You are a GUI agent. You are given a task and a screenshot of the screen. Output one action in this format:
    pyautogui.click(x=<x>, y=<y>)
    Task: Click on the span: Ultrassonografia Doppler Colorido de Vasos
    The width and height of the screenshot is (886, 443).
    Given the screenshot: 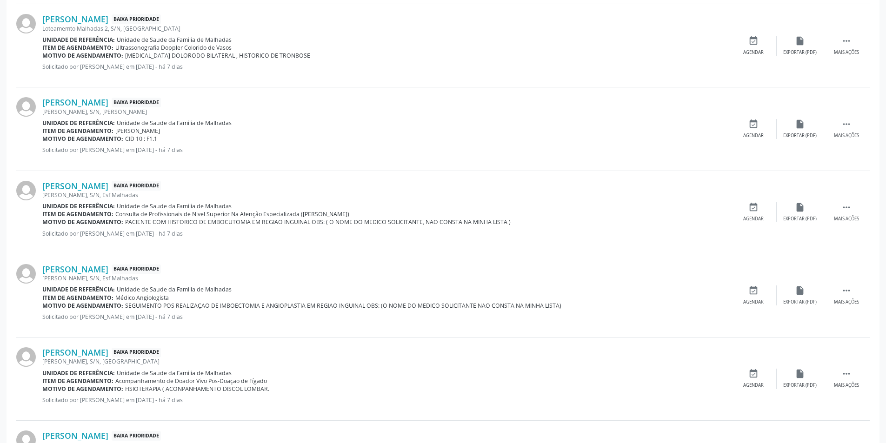 What is the action you would take?
    pyautogui.click(x=173, y=47)
    